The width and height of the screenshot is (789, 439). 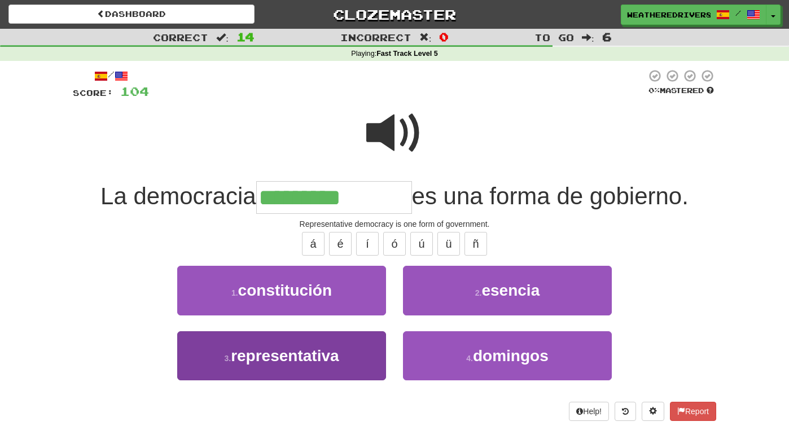 What do you see at coordinates (510, 290) in the screenshot?
I see `span: esencia` at bounding box center [510, 290].